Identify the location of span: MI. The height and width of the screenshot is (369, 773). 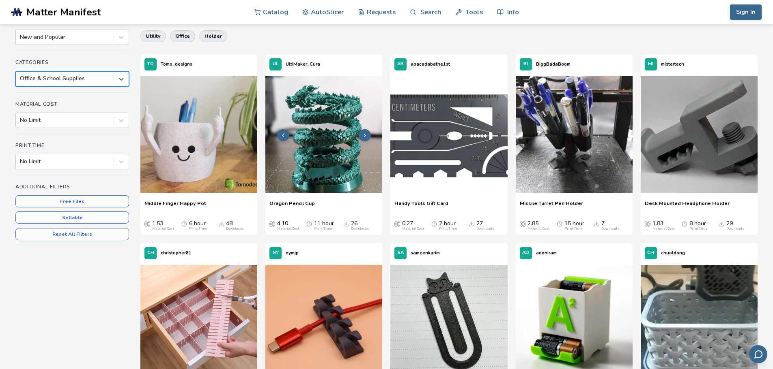
(650, 64).